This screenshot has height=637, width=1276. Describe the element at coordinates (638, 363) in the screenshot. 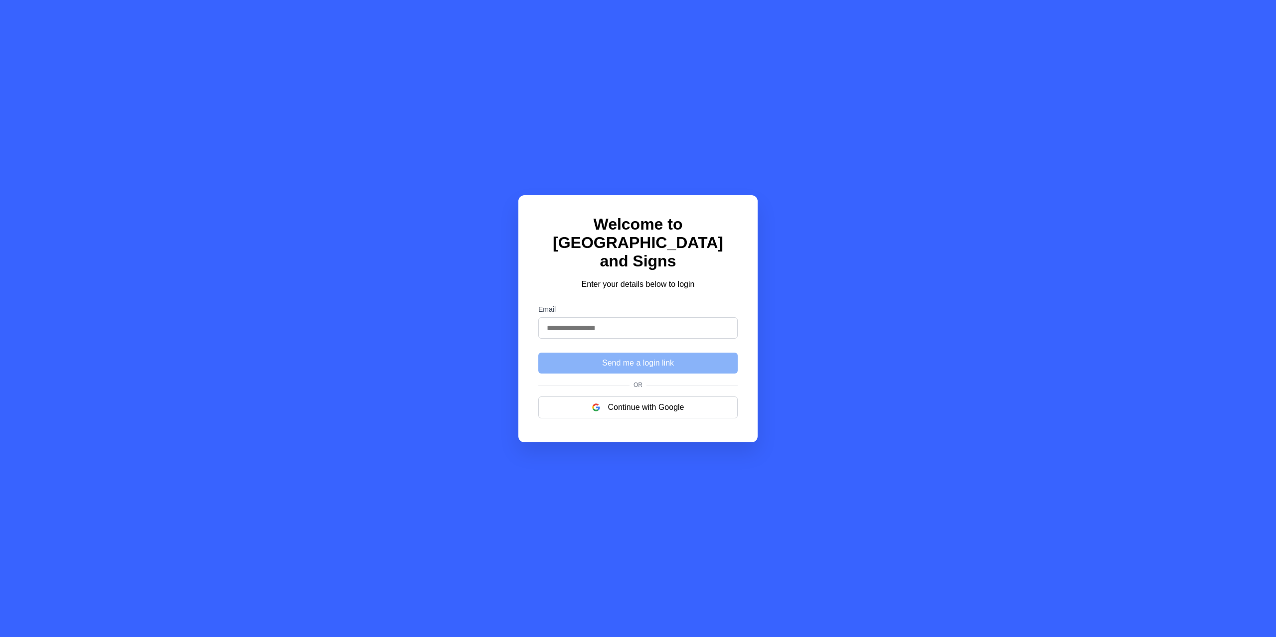

I see `button: Send me a login link` at that location.